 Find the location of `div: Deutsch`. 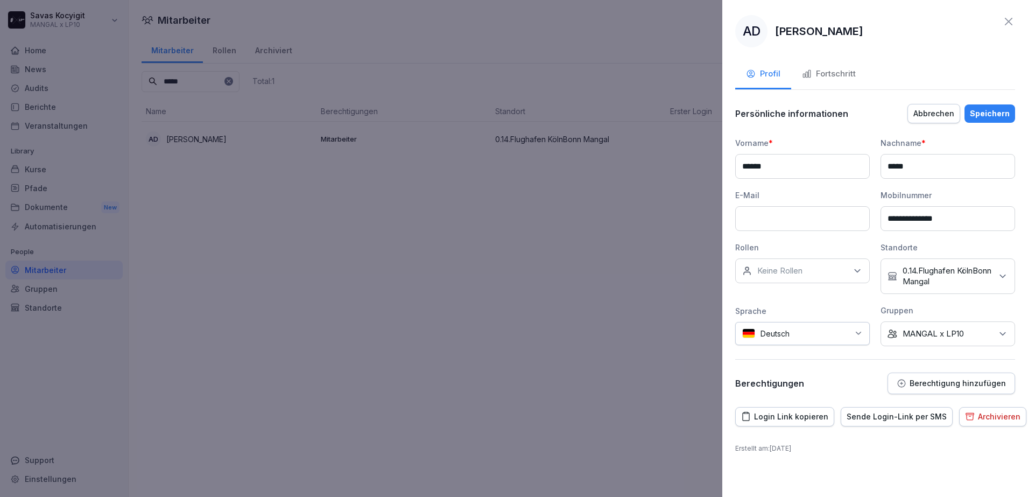

div: Deutsch is located at coordinates (803, 333).